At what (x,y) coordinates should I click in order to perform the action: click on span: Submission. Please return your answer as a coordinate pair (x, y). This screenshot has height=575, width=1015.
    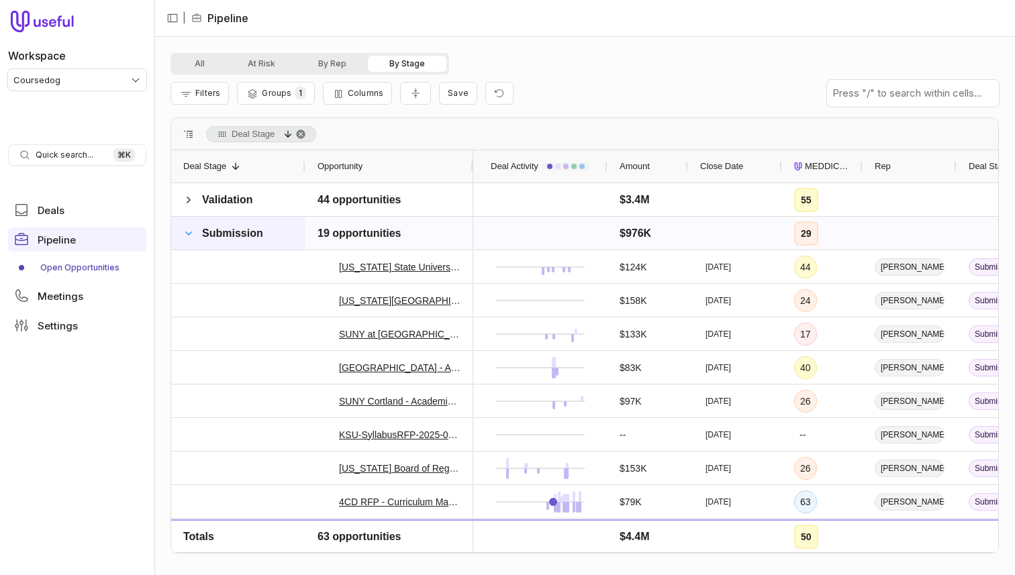
    Looking at the image, I should click on (232, 233).